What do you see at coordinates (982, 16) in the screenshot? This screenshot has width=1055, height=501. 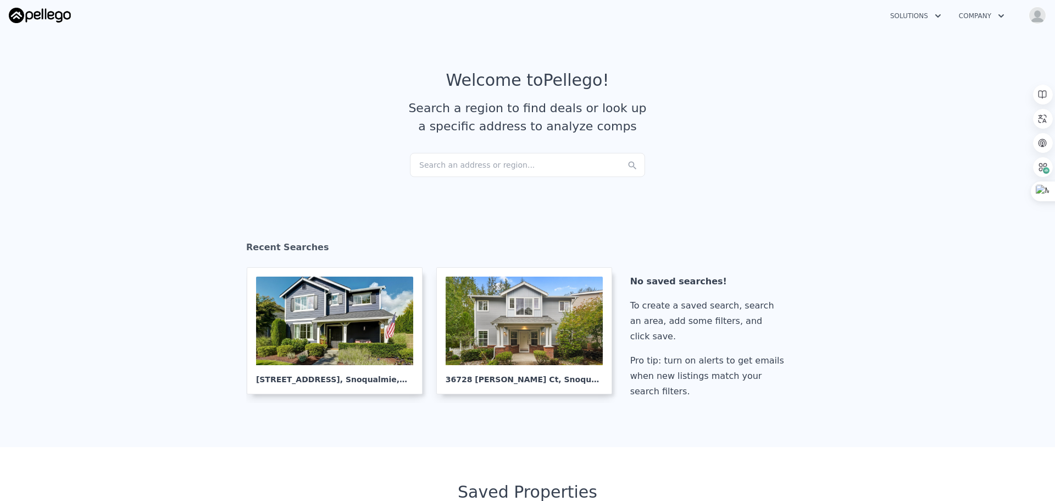 I see `button: Company` at bounding box center [982, 16].